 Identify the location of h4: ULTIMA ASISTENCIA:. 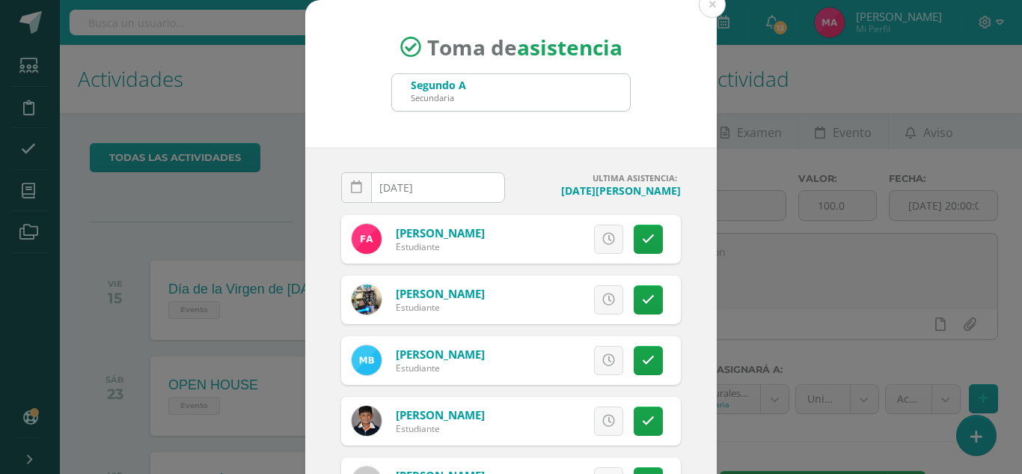
(599, 177).